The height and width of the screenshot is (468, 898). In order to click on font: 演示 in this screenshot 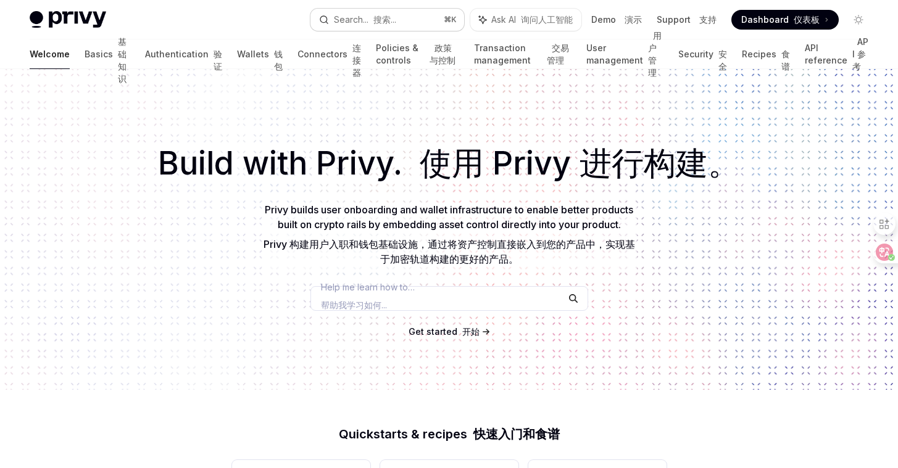, I will do `click(633, 19)`.